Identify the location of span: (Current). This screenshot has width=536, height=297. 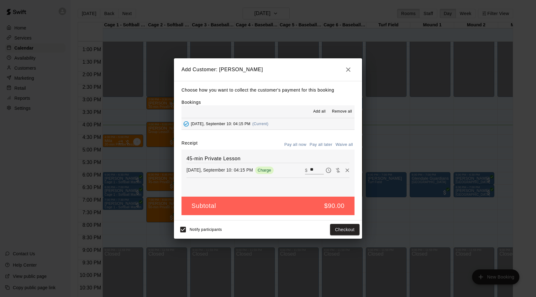
(260, 124).